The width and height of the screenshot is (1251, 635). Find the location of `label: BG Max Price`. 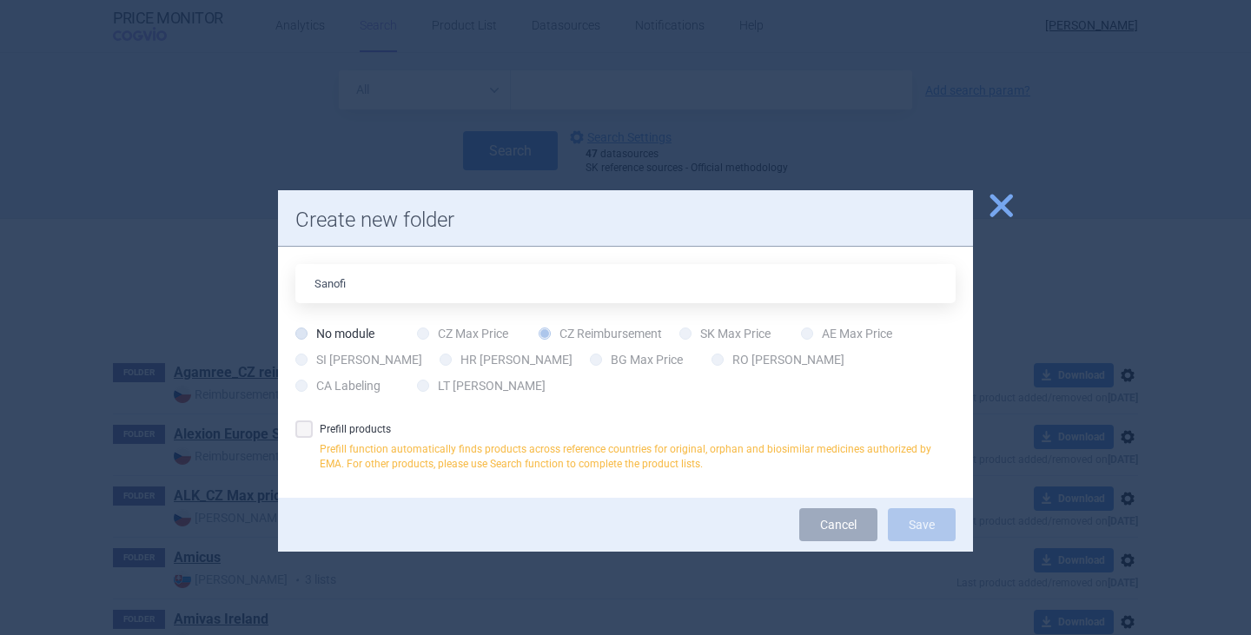

label: BG Max Price is located at coordinates (636, 360).